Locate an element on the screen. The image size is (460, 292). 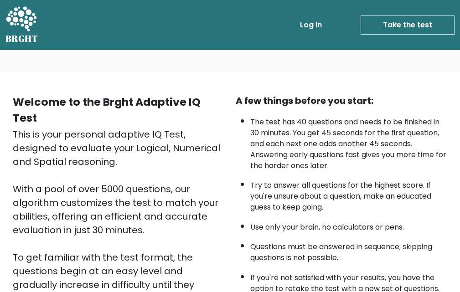
b: Welcome to the Brght Adaptive IQ Test is located at coordinates (107, 110).